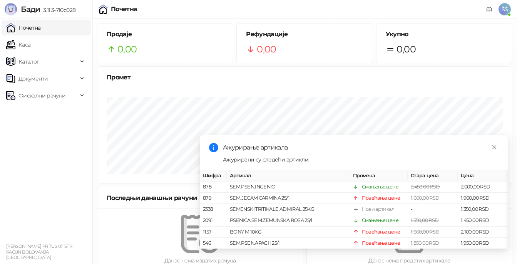 The width and height of the screenshot is (517, 264). Describe the element at coordinates (213, 198) in the screenshot. I see `td: 879` at that location.